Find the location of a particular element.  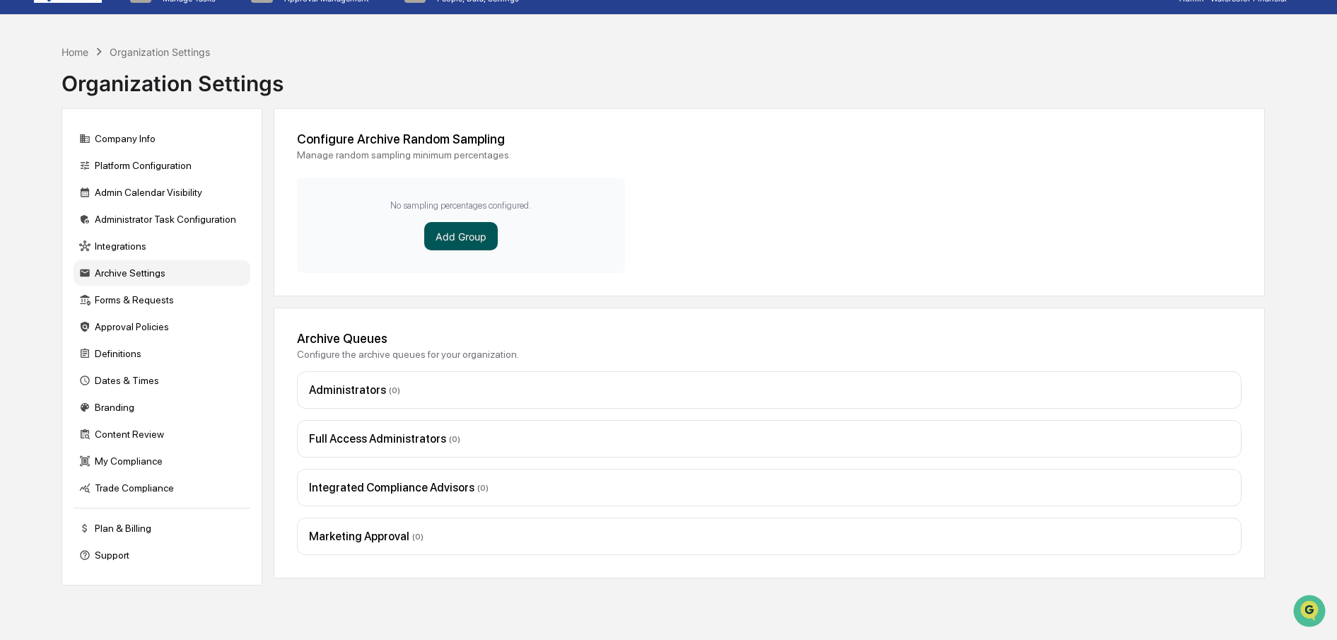

div: Manage random sampling minimum percentages. is located at coordinates (769, 155).